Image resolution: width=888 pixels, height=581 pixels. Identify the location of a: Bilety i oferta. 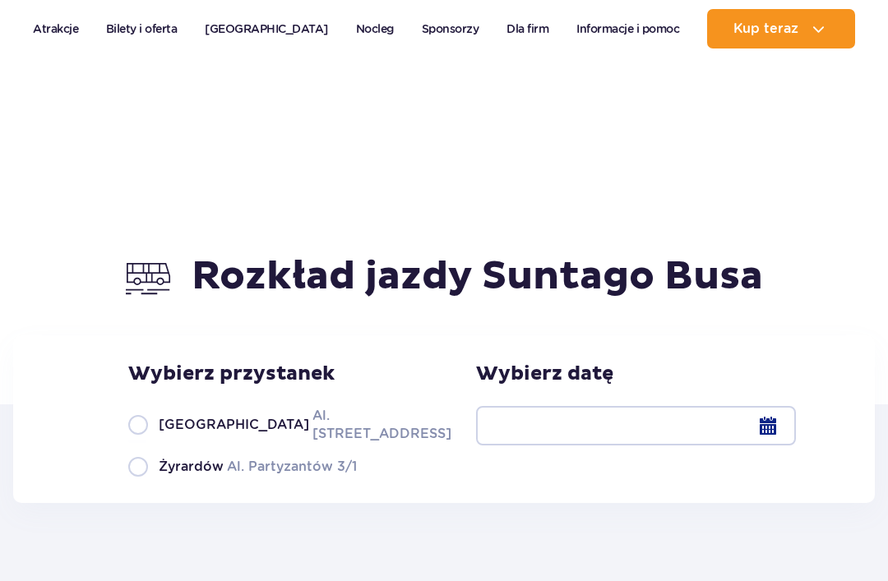
(141, 29).